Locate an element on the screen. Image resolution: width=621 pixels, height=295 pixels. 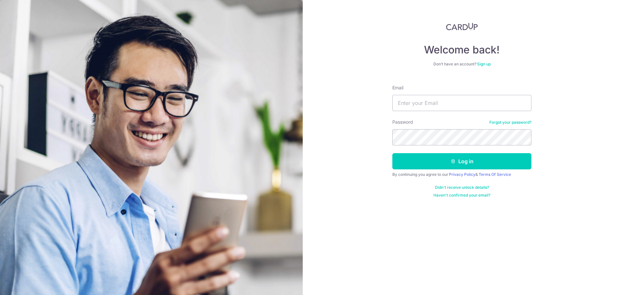
a: Sign up is located at coordinates (484, 64).